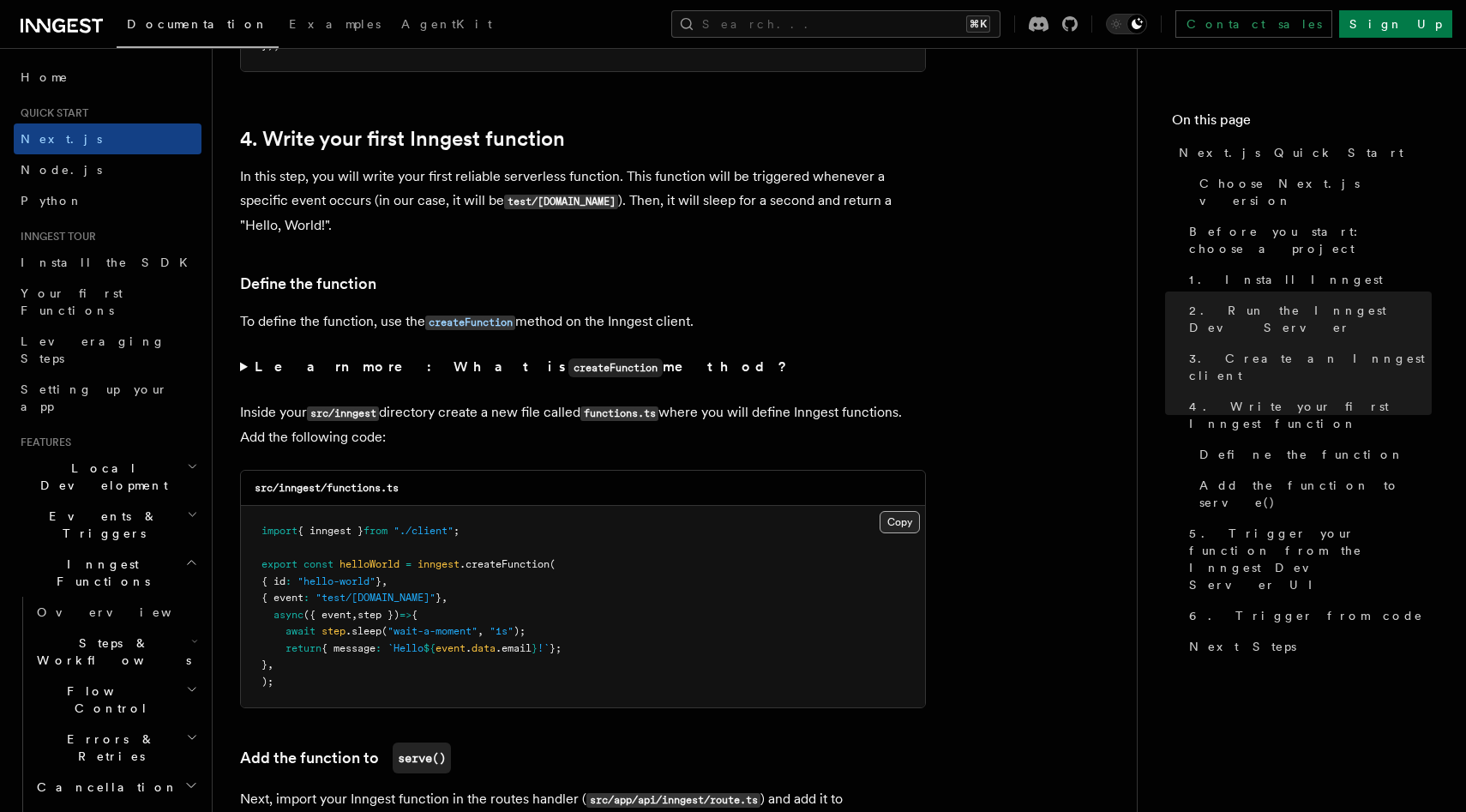 The image size is (1466, 812). Describe the element at coordinates (424, 531) in the screenshot. I see `span: "./client"` at that location.